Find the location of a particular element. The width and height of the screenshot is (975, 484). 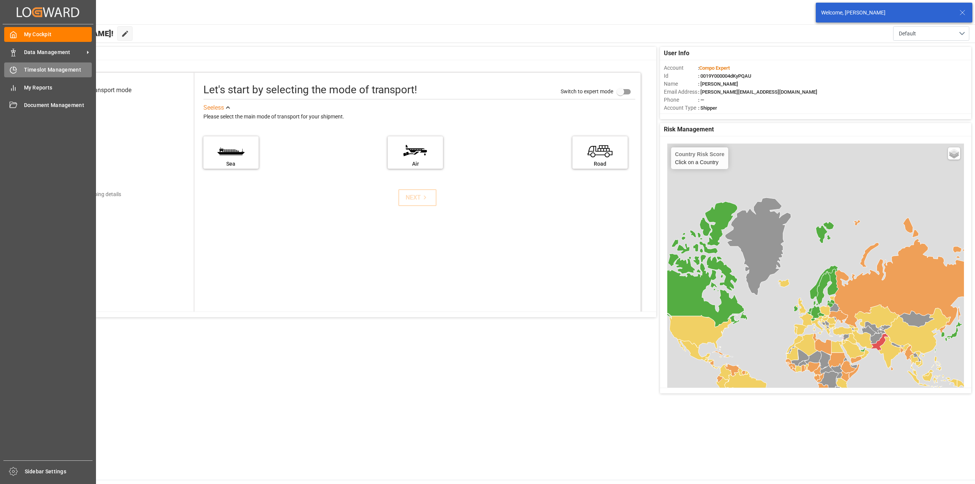

span: Default is located at coordinates (907, 34).